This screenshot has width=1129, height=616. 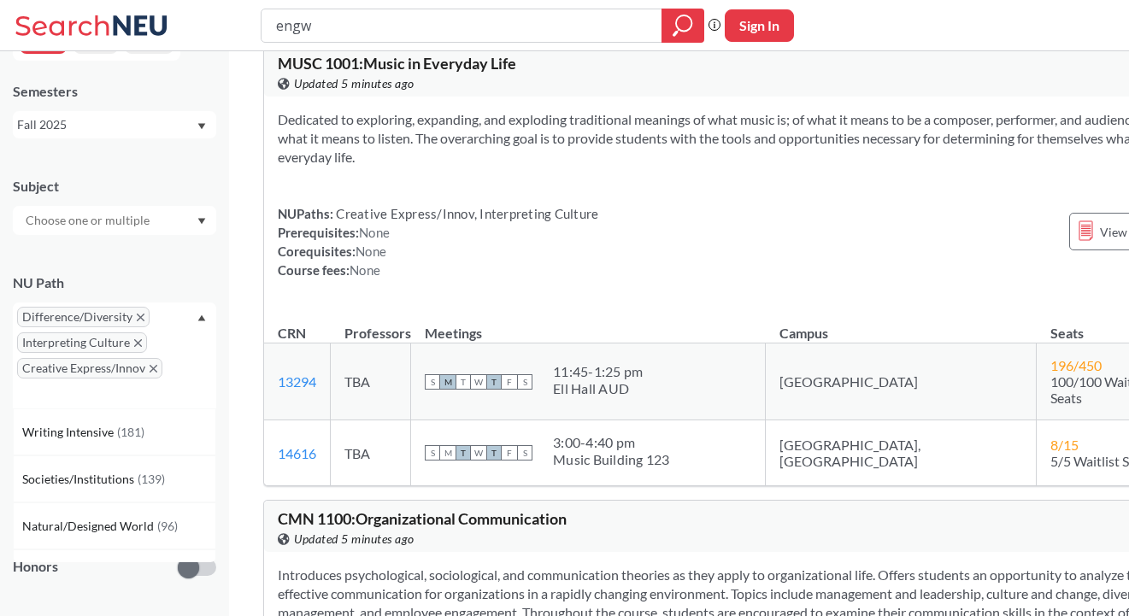 What do you see at coordinates (297, 453) in the screenshot?
I see `a: 14616` at bounding box center [297, 453].